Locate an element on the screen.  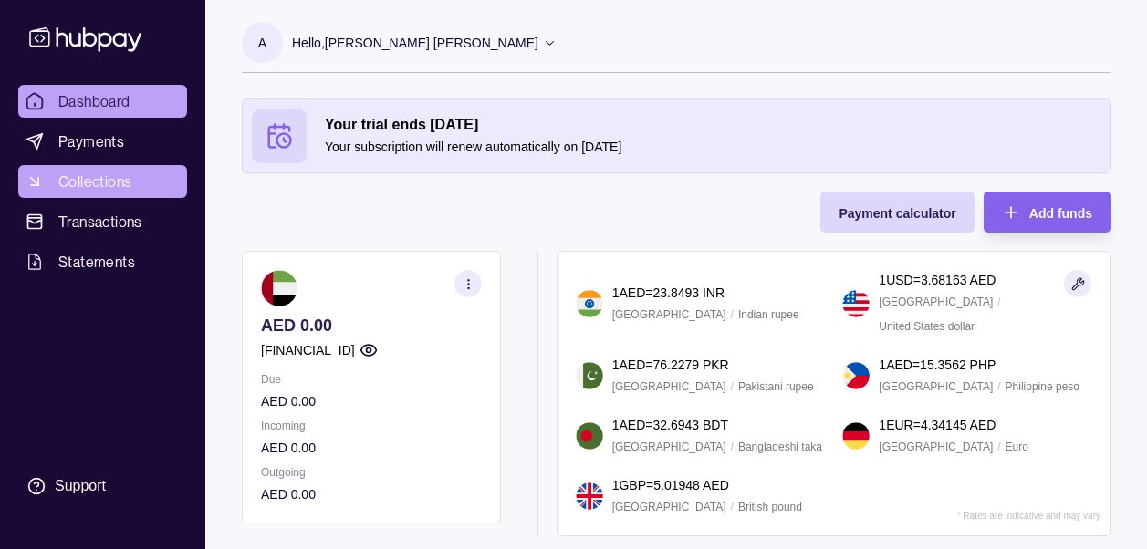
p: Euro is located at coordinates (1016, 447).